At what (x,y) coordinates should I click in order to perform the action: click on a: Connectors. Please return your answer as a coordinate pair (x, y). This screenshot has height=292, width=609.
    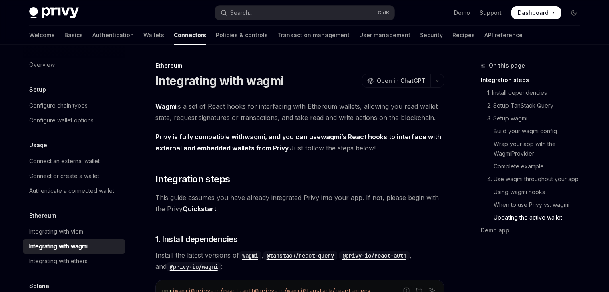
    Looking at the image, I should click on (190, 35).